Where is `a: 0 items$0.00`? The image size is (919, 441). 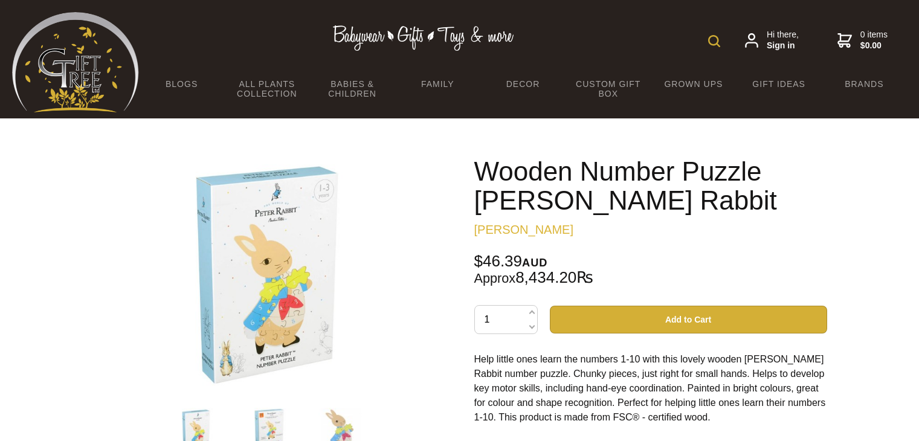
a: 0 items$0.00 is located at coordinates (862, 40).